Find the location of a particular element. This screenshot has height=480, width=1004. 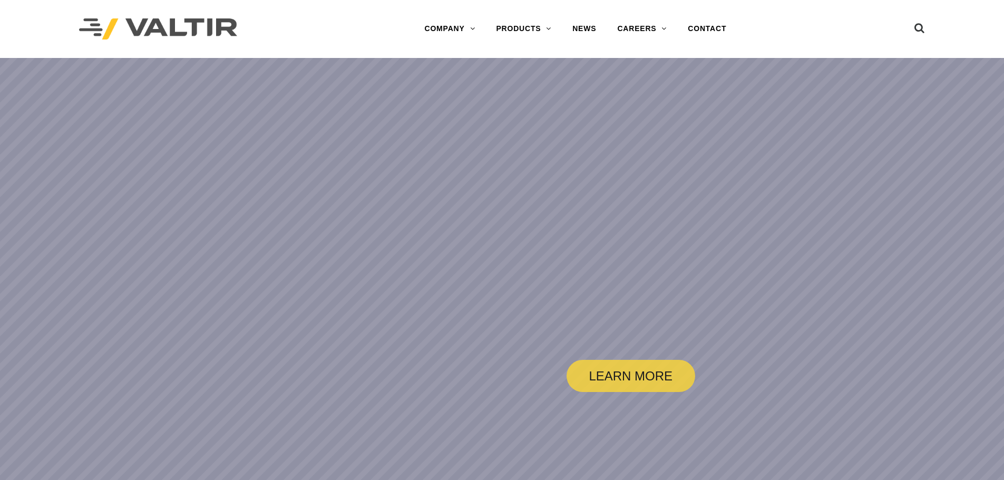

img: Valtir is located at coordinates (158, 29).